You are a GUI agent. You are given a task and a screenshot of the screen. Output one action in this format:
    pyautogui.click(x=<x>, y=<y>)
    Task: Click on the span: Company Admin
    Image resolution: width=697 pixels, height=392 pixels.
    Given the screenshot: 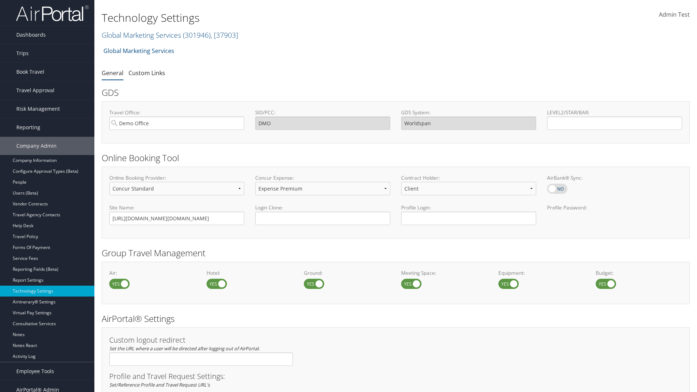 What is the action you would take?
    pyautogui.click(x=36, y=146)
    